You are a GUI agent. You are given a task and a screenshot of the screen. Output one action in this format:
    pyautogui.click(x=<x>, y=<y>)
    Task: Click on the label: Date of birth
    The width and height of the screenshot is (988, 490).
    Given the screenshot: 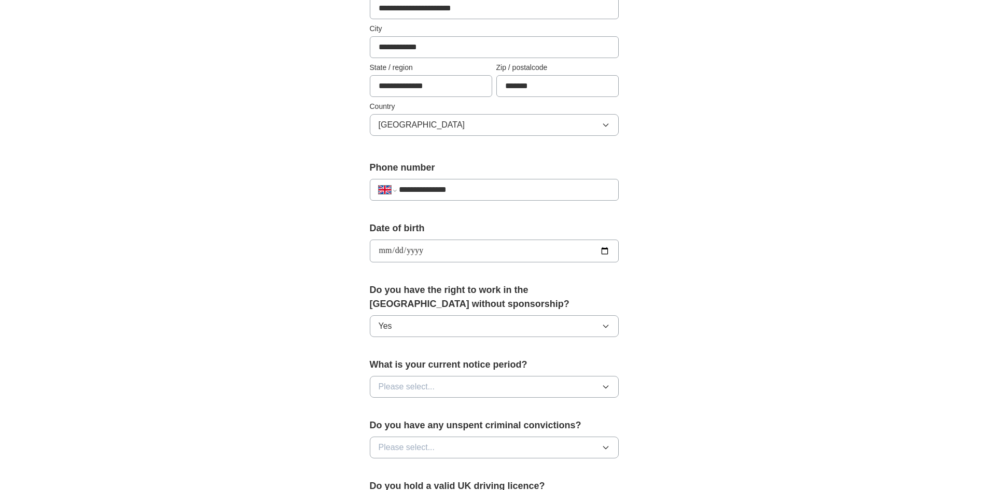 What is the action you would take?
    pyautogui.click(x=494, y=228)
    